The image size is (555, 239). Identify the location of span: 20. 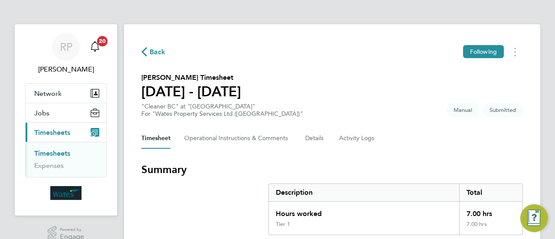
(102, 41).